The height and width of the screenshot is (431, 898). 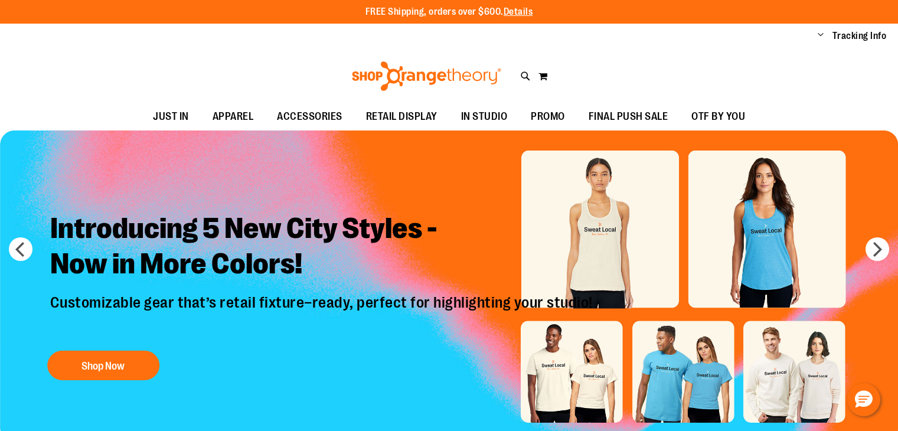 I want to click on a: JUST IN, so click(x=171, y=117).